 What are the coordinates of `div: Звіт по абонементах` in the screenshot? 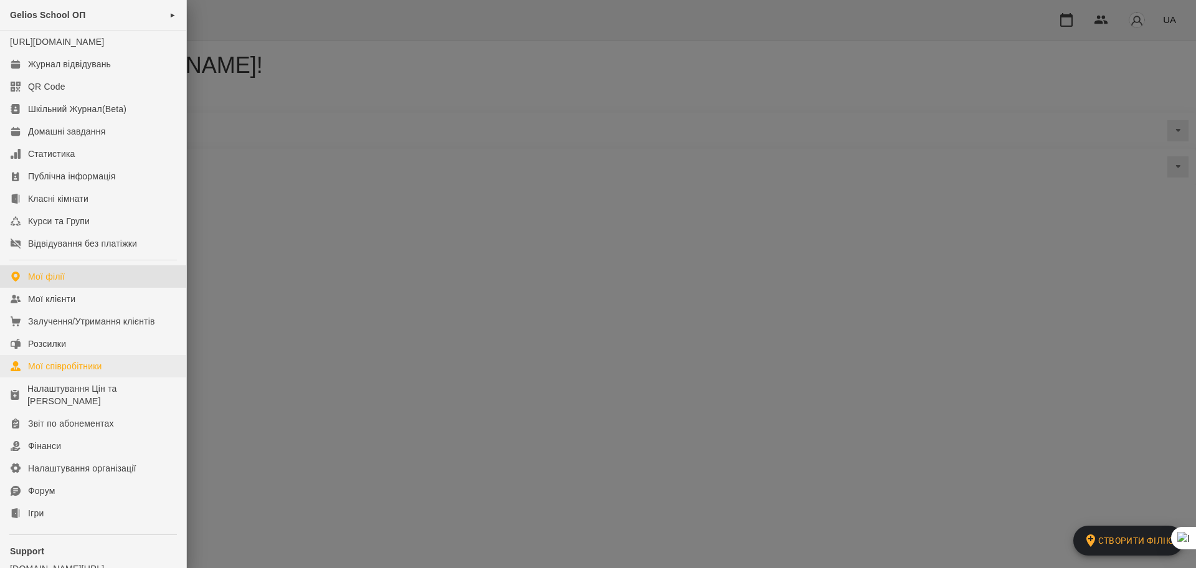 It's located at (71, 424).